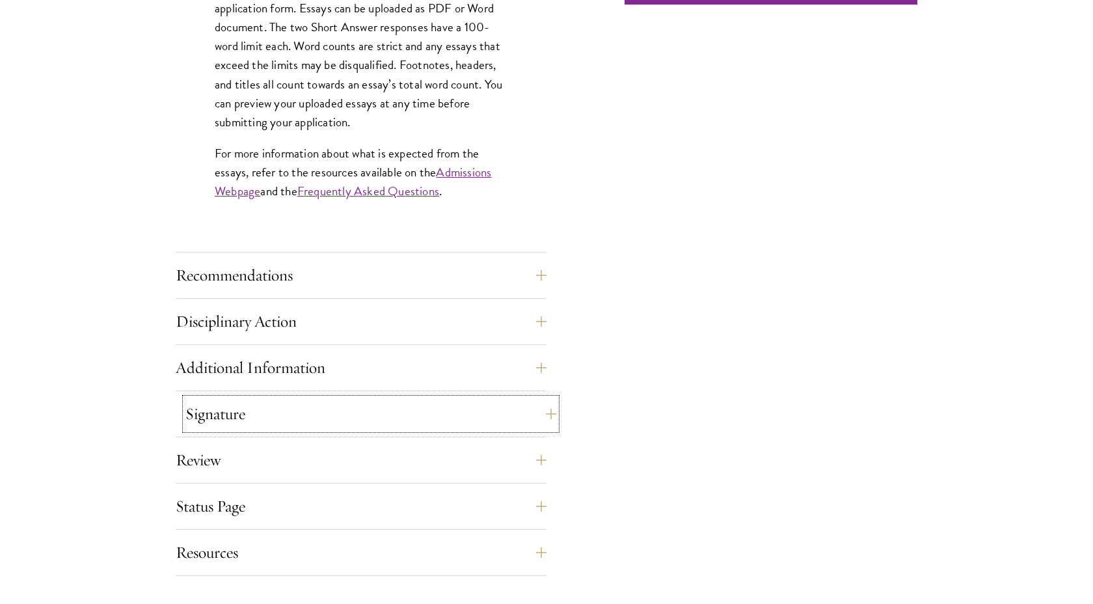 The image size is (1093, 604). What do you see at coordinates (361, 506) in the screenshot?
I see `button: Status Page` at bounding box center [361, 506].